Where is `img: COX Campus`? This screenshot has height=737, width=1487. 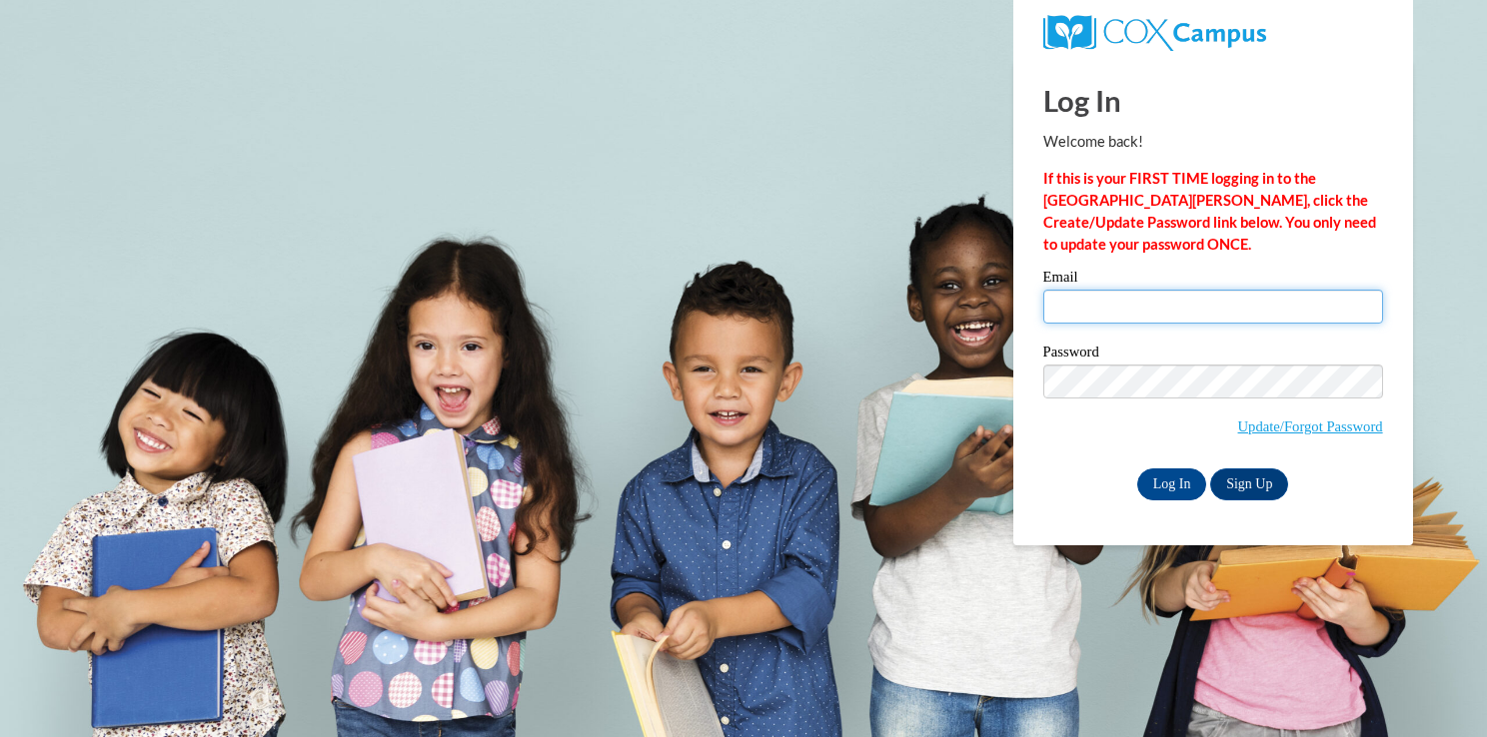
img: COX Campus is located at coordinates (1154, 33).